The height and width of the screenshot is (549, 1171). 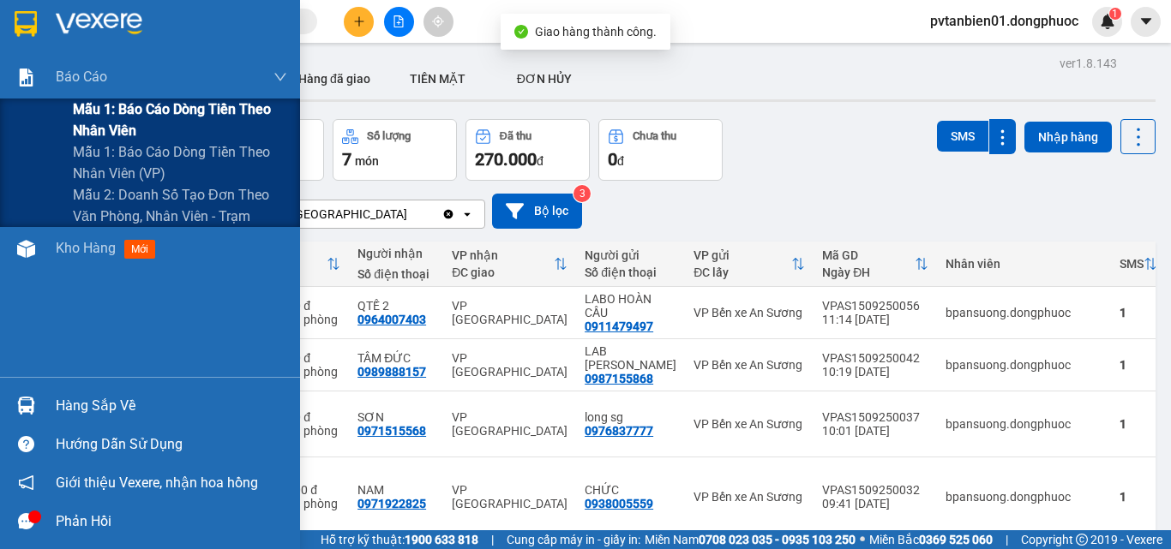 What do you see at coordinates (1107, 21) in the screenshot?
I see `img: icon-new-feature` at bounding box center [1107, 21].